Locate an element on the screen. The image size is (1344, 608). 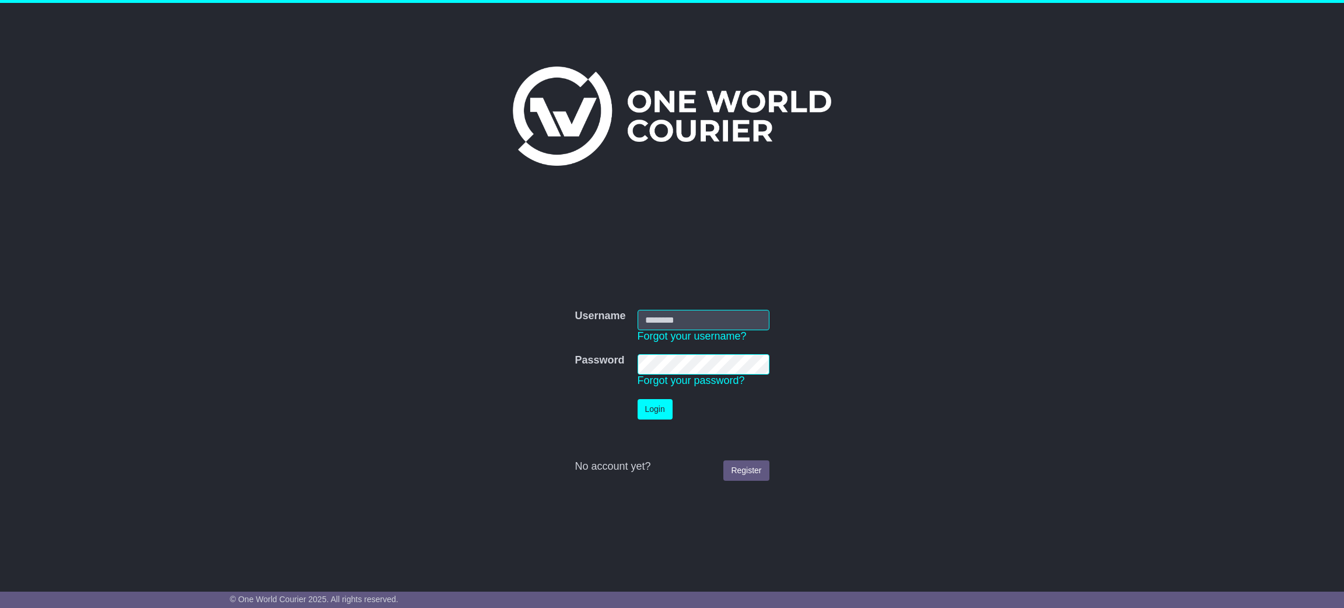
a: Forgot your username? is located at coordinates (692, 336).